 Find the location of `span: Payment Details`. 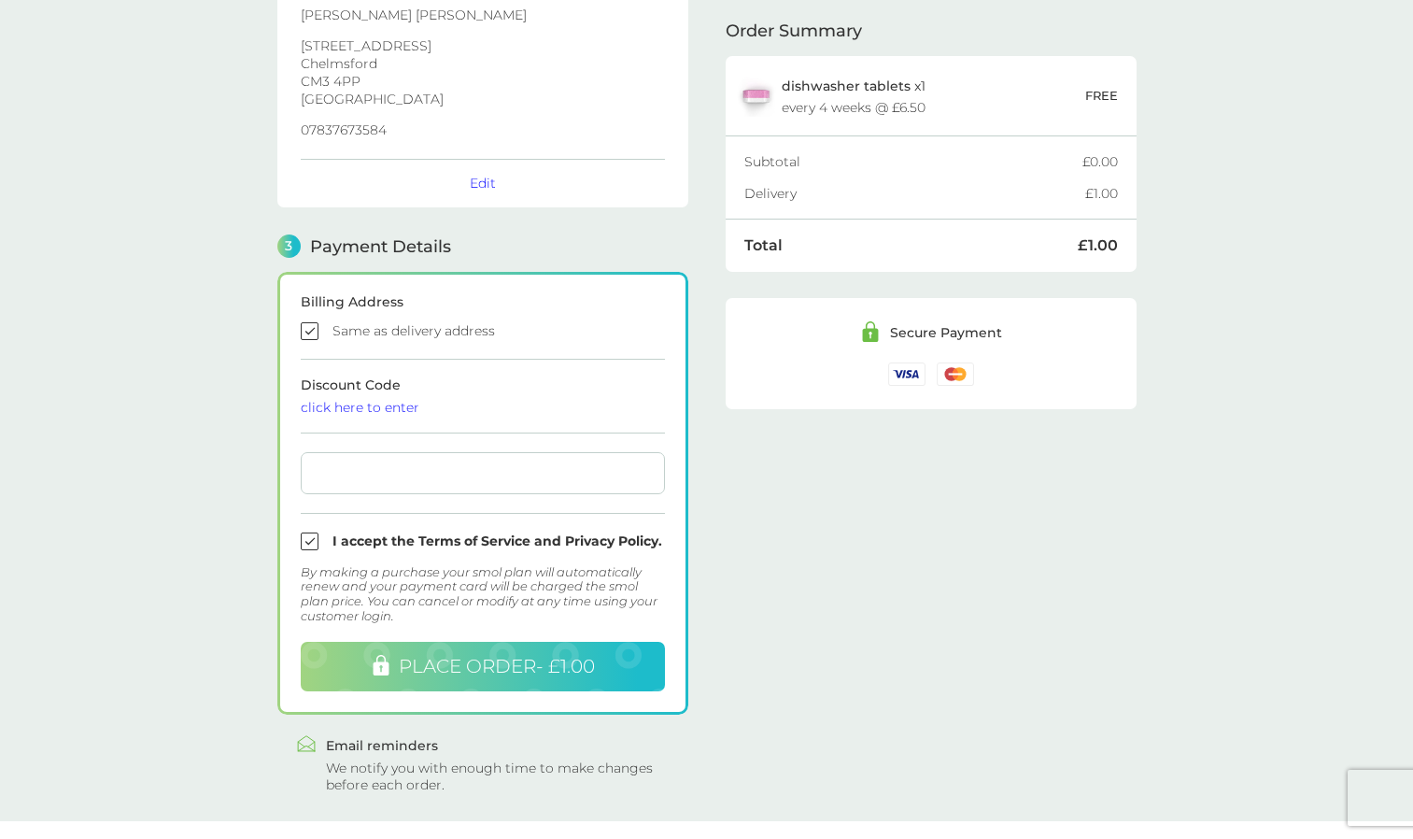

span: Payment Details is located at coordinates (380, 247).